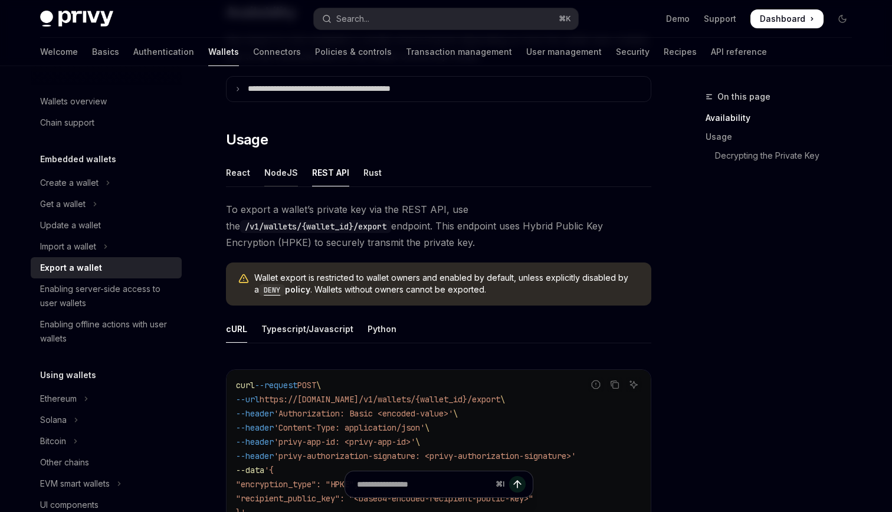 The height and width of the screenshot is (512, 892). Describe the element at coordinates (276, 385) in the screenshot. I see `span: --request` at that location.